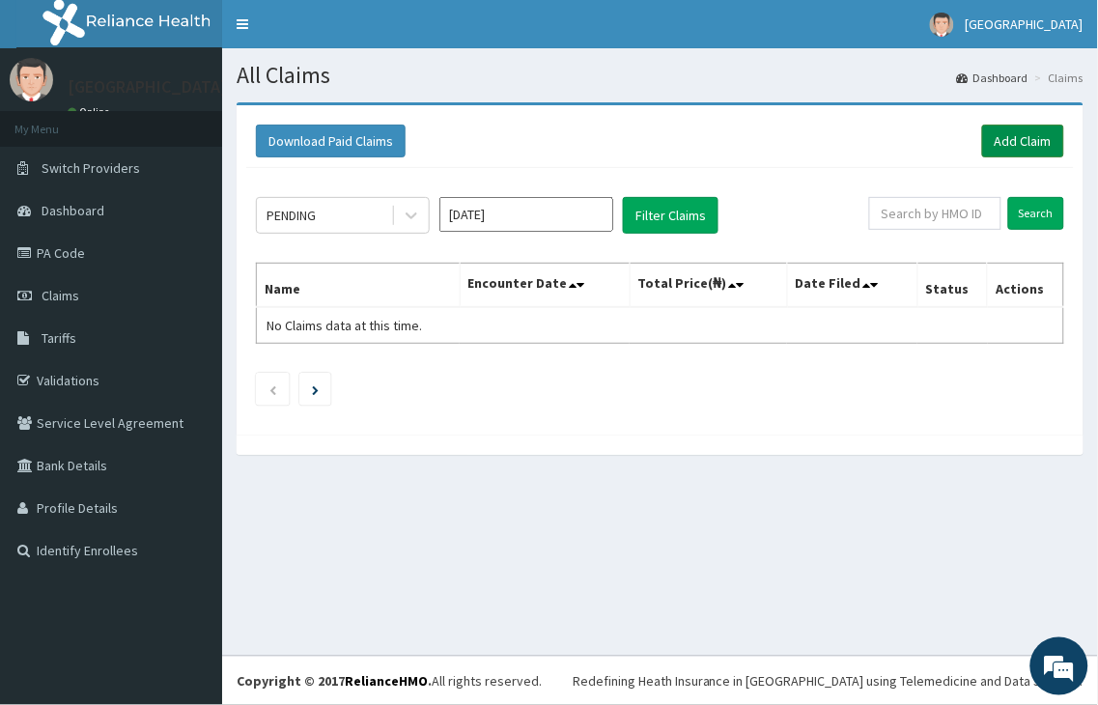 This screenshot has width=1098, height=705. Describe the element at coordinates (72, 211) in the screenshot. I see `span: Dashboard` at that location.